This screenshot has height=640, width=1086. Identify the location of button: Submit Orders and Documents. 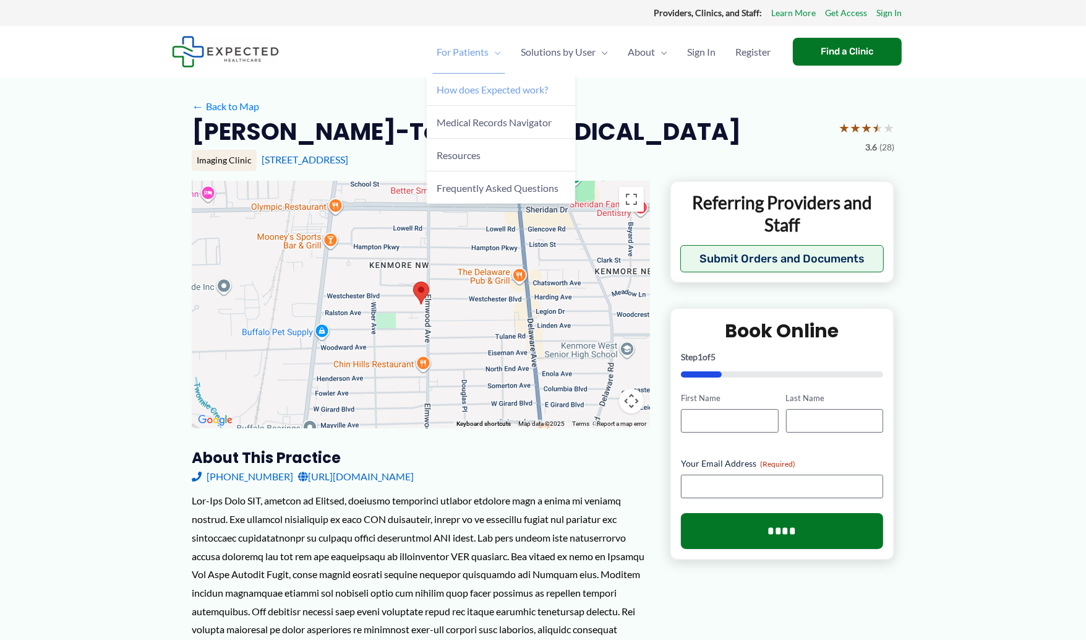
(782, 259).